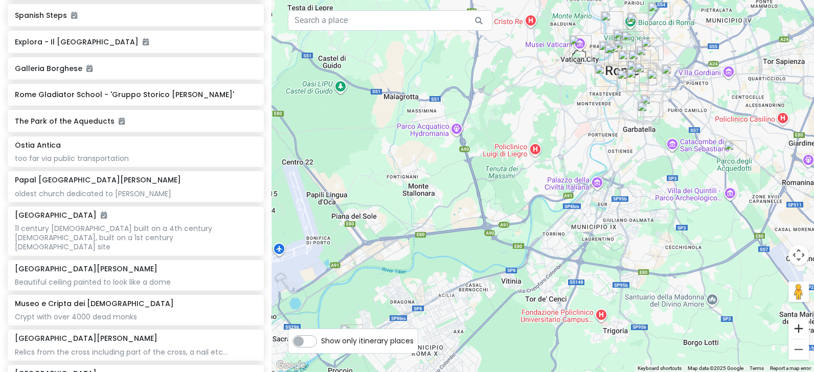 The width and height of the screenshot is (814, 372). What do you see at coordinates (629, 61) in the screenshot?
I see `div: Mercati di Traiano Museo dei Fori Imperiali` at bounding box center [629, 61].